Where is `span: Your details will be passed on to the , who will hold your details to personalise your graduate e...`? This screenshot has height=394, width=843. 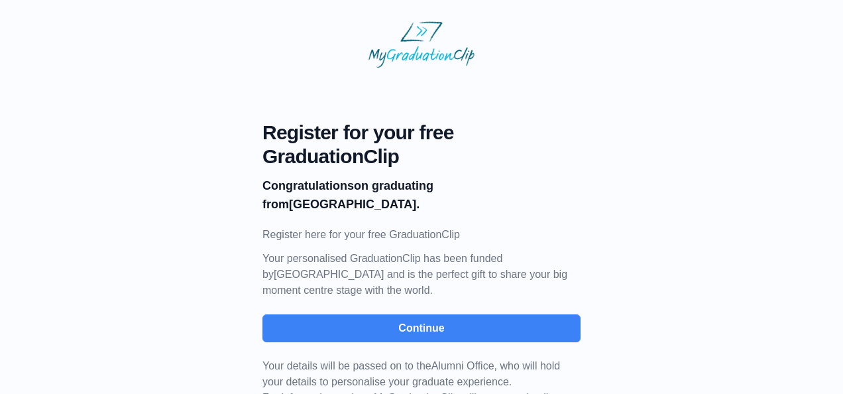
span: Your details will be passed on to the , who will hold your details to personalise your graduate e... is located at coordinates (411, 373).